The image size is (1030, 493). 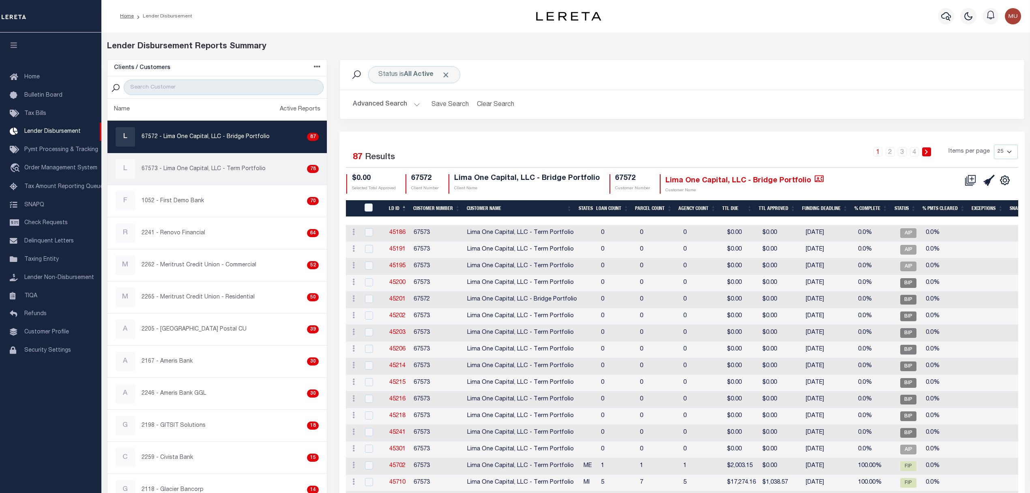 What do you see at coordinates (206, 137) in the screenshot?
I see `p: 67572 - Lima One Capital, LLC - Bridge Portfolio` at bounding box center [206, 137].